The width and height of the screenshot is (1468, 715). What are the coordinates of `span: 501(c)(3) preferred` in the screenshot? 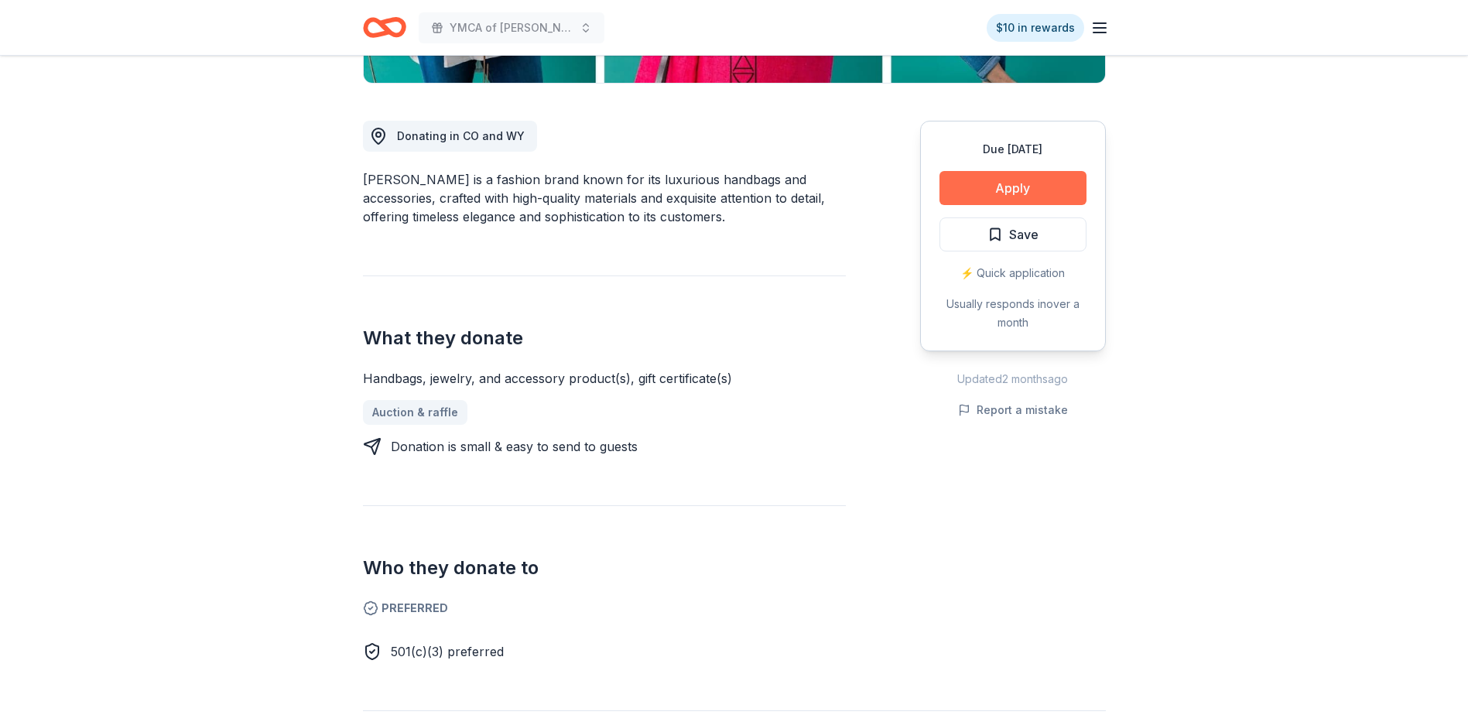 It's located at (447, 652).